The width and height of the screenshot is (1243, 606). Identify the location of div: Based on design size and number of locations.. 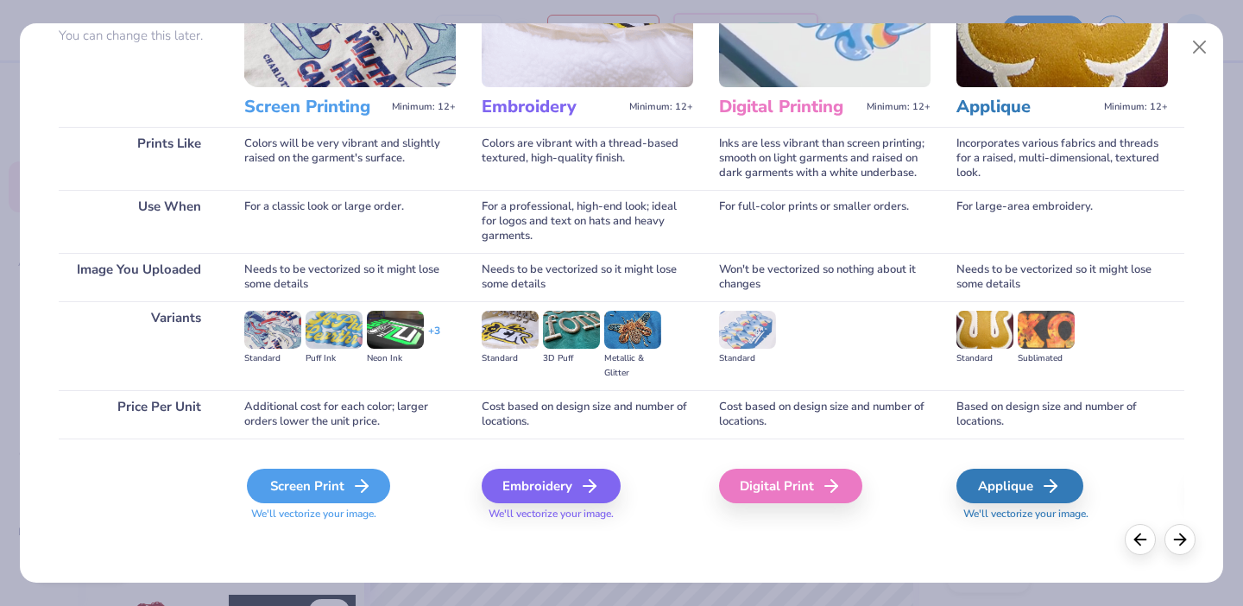
(1062, 414).